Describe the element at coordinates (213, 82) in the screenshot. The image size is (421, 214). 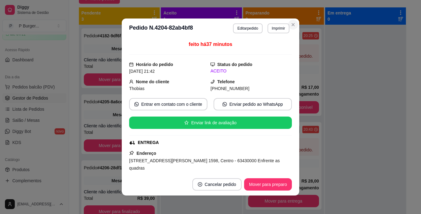
I see `span: phone` at that location.